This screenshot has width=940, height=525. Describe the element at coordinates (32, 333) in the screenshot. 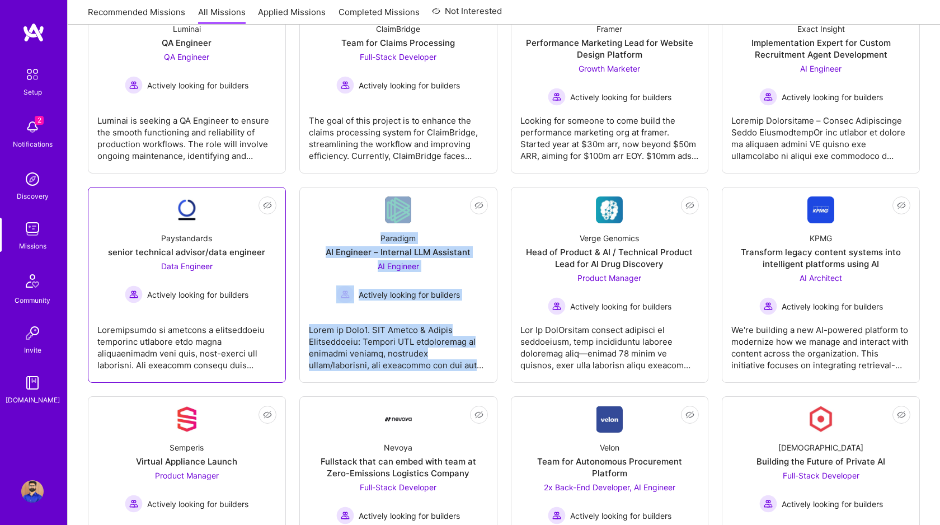

I see `img: Invite` at that location.